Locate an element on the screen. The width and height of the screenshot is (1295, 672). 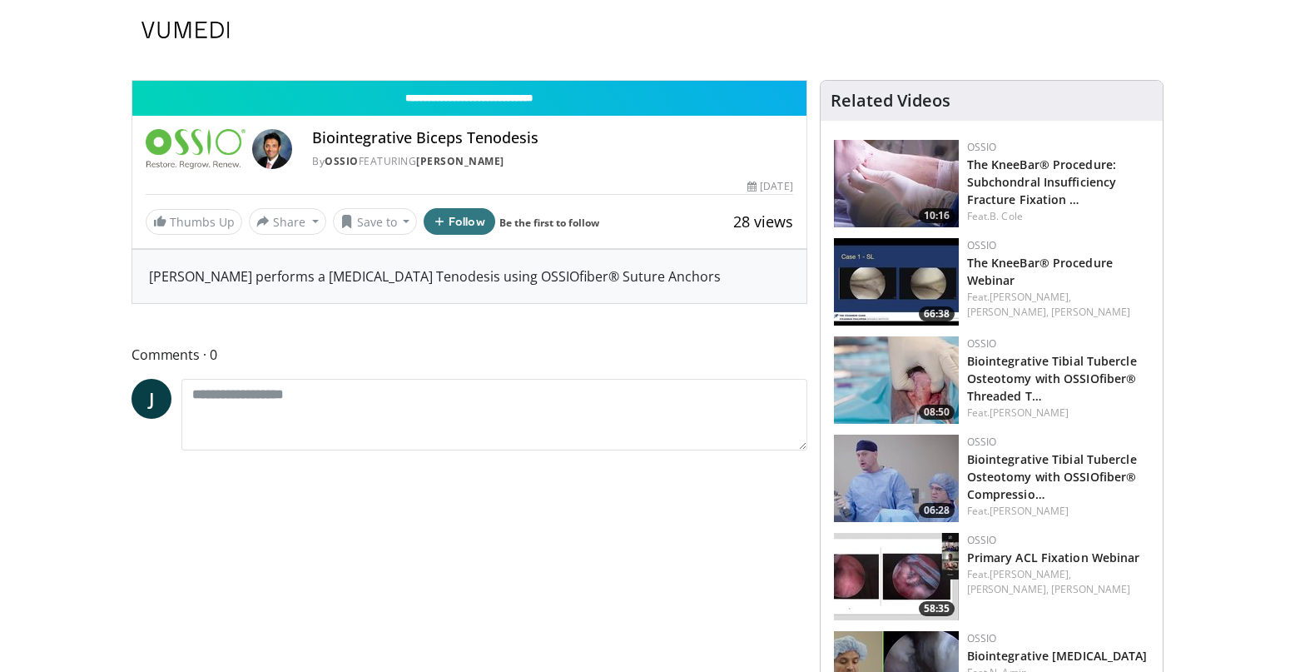
img: fc62288f-2adf-48f5-a98b-740dd39a21f3.150x105_q85_crop-smart_upscale.jpg is located at coordinates (896, 281).